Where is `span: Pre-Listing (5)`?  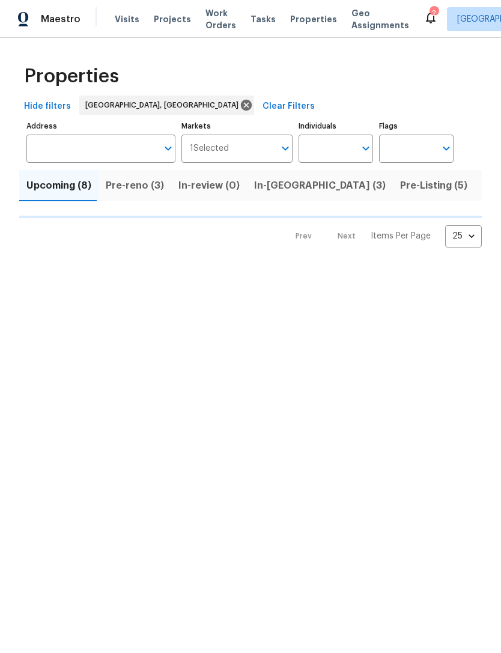
span: Pre-Listing (5) is located at coordinates (433, 186).